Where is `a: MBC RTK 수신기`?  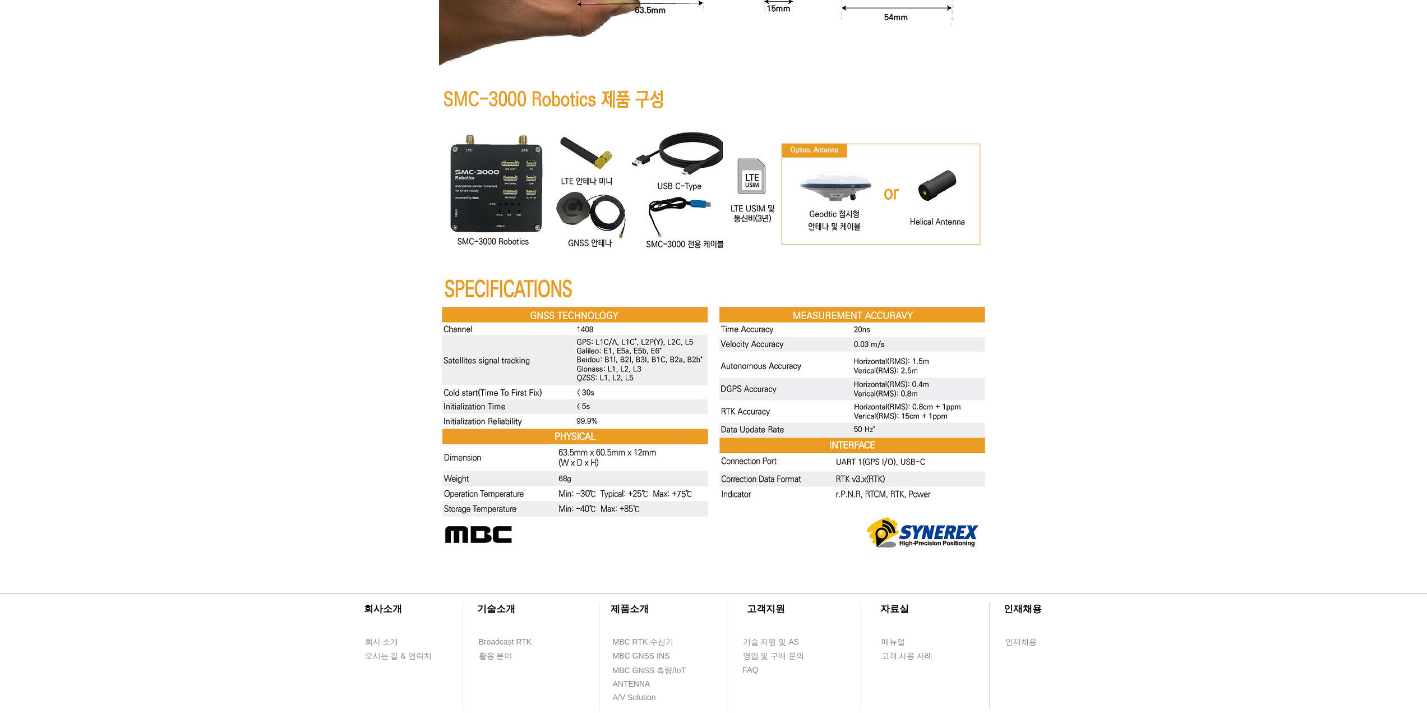 a: MBC RTK 수신기 is located at coordinates (654, 642).